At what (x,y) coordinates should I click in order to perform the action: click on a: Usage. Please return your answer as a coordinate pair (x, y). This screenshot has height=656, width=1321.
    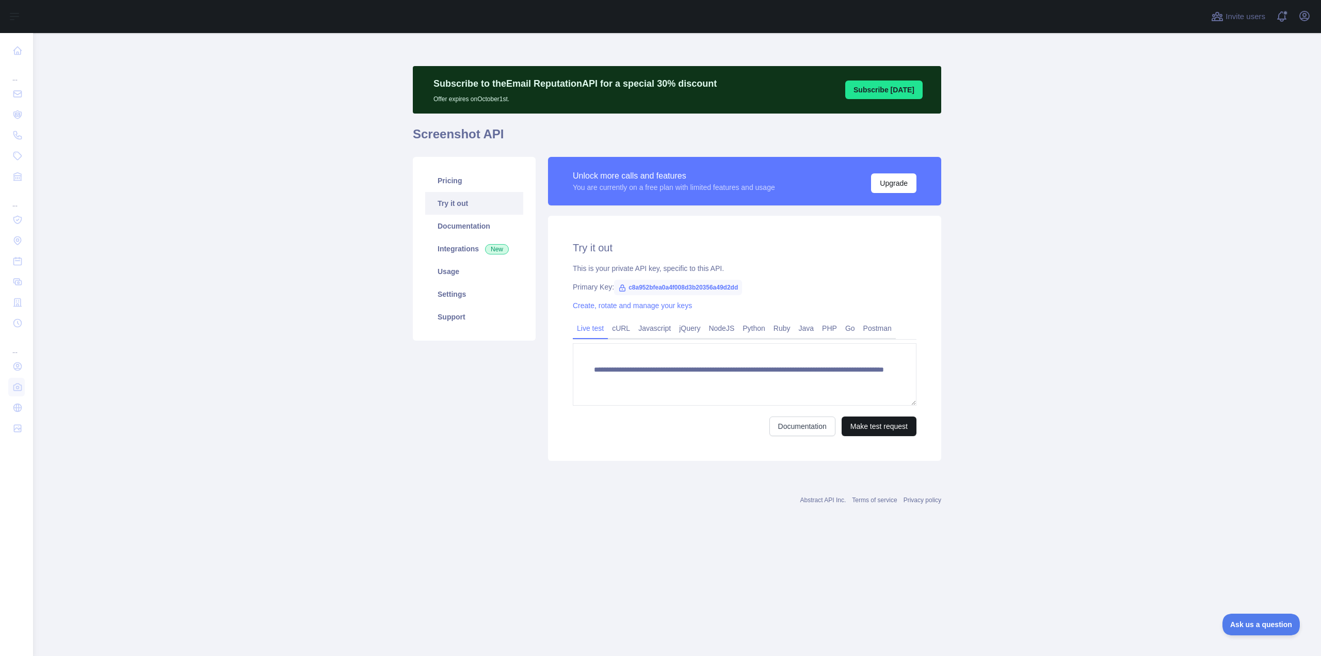
    Looking at the image, I should click on (474, 271).